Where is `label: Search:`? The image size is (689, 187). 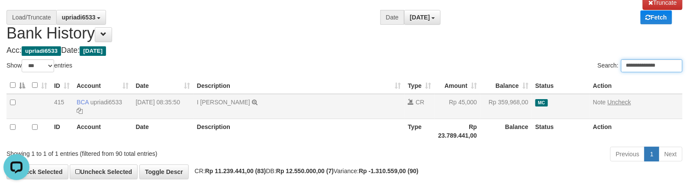 label: Search: is located at coordinates (640, 66).